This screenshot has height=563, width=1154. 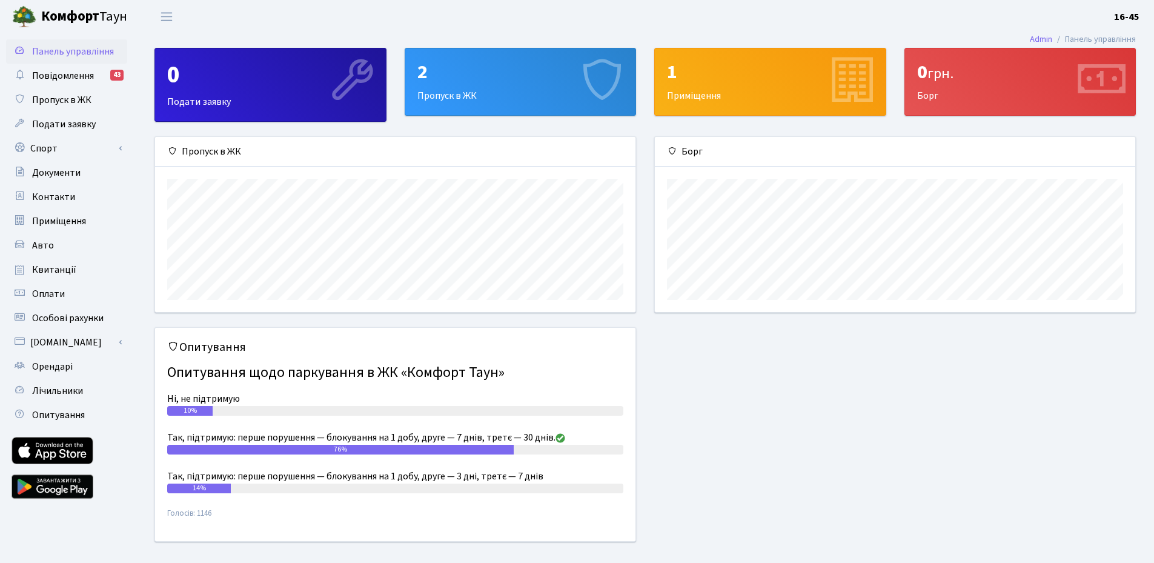 I want to click on div: 43, so click(x=117, y=75).